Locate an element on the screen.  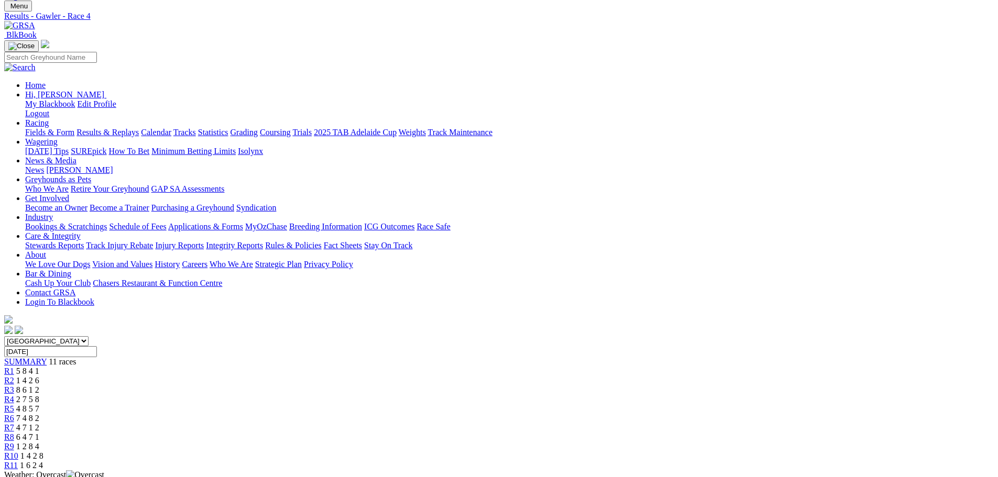
span: 7 4 8 2 is located at coordinates (28, 418).